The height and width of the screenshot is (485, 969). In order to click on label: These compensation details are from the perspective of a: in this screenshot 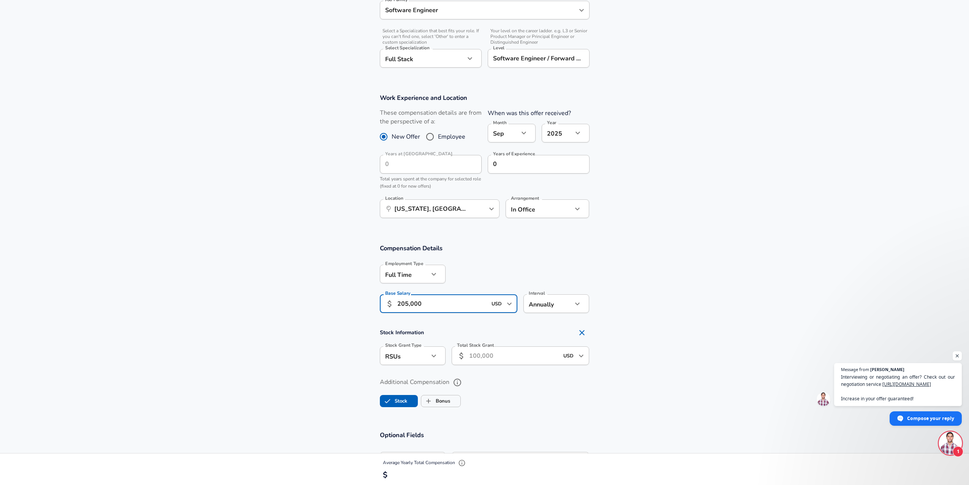, I will do `click(431, 117)`.